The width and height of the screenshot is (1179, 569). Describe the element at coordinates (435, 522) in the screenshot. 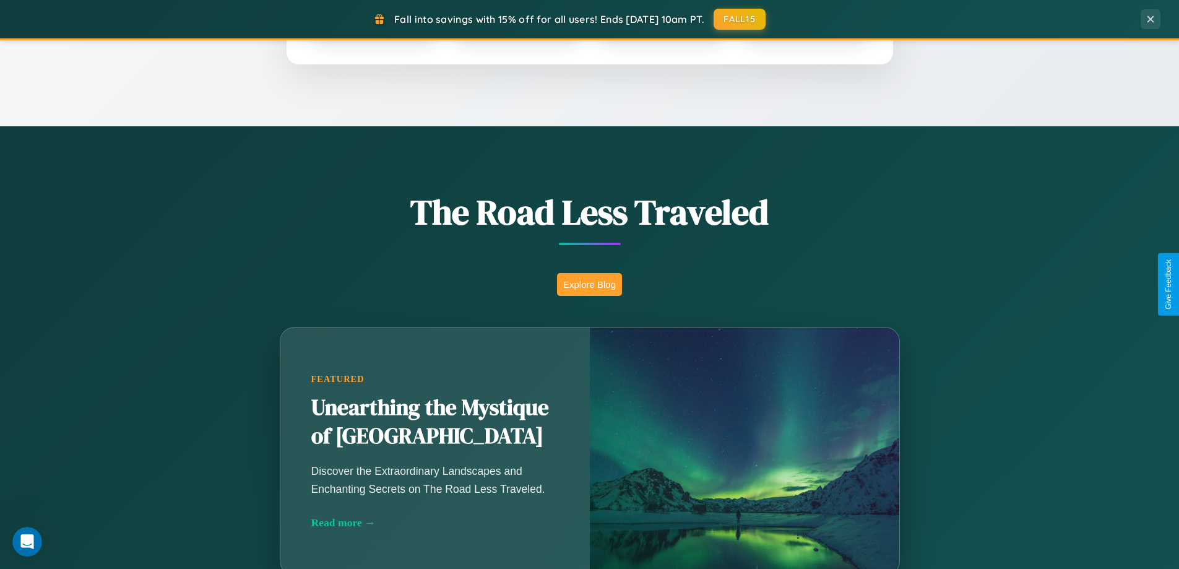

I see `div: Read more →` at that location.